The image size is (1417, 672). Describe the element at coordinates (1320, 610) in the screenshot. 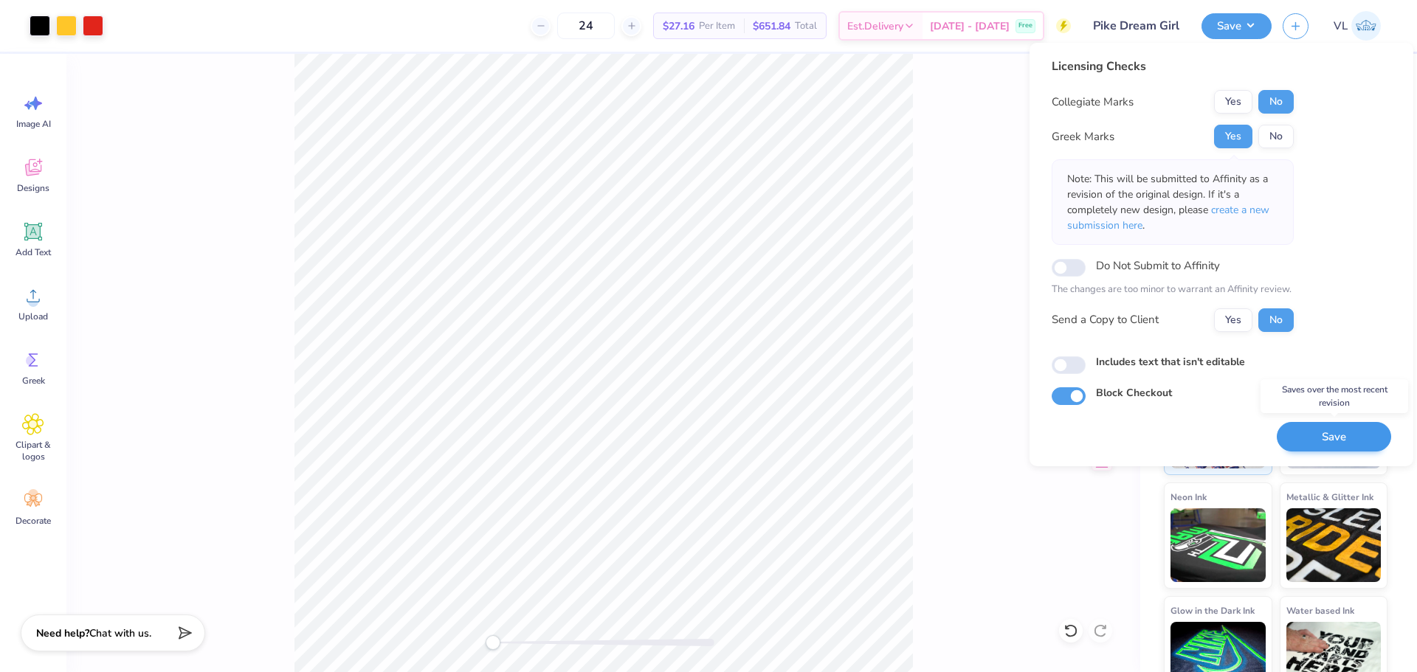

I see `span: Water based Ink` at that location.